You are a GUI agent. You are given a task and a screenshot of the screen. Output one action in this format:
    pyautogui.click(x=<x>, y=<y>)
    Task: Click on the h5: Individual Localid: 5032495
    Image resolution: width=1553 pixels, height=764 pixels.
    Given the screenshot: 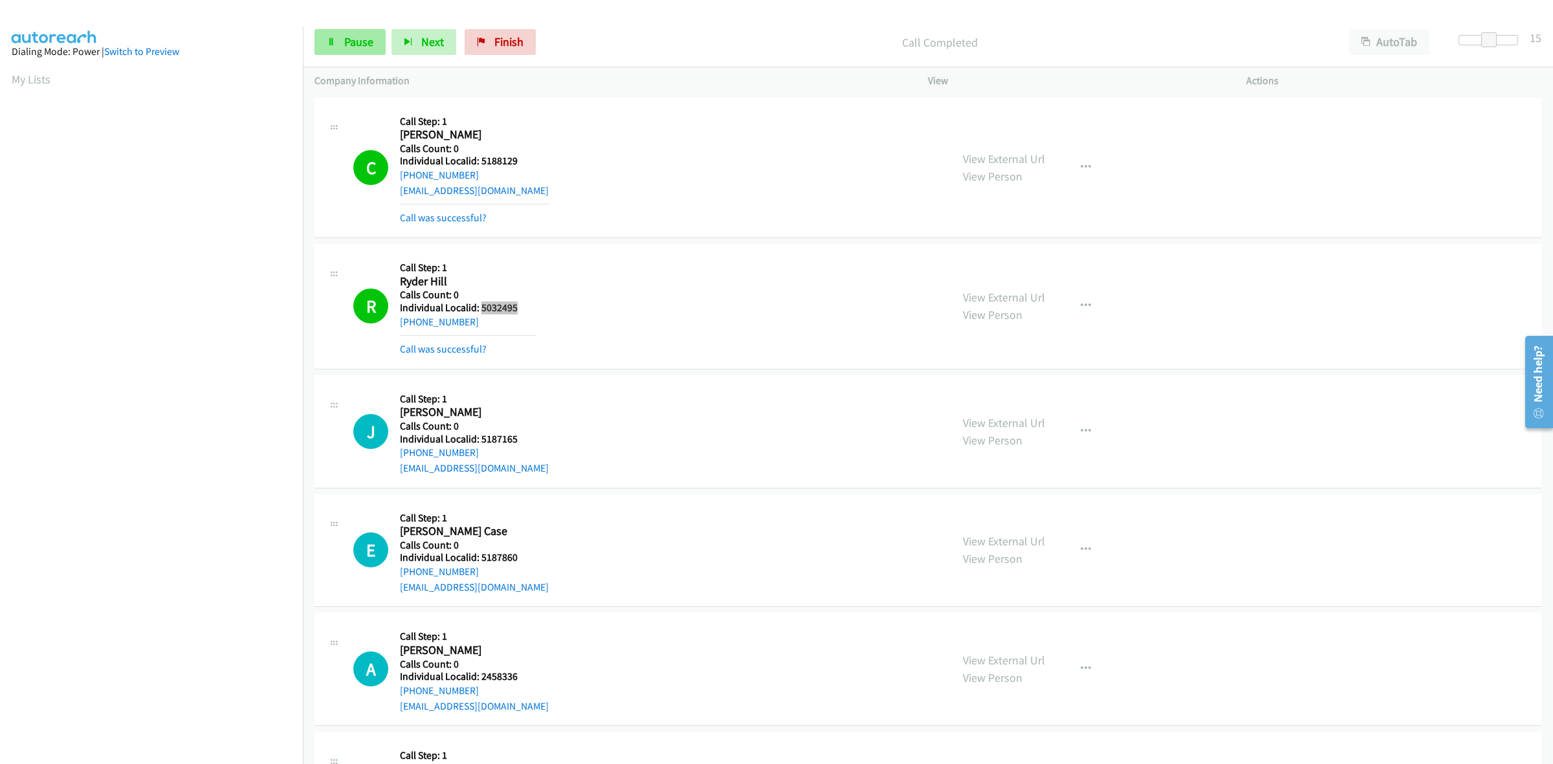 What is the action you would take?
    pyautogui.click(x=468, y=308)
    